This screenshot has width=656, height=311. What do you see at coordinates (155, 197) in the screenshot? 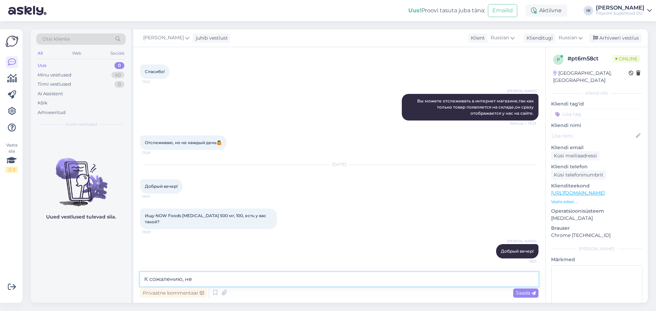
I see `span: 18:19` at bounding box center [155, 197].